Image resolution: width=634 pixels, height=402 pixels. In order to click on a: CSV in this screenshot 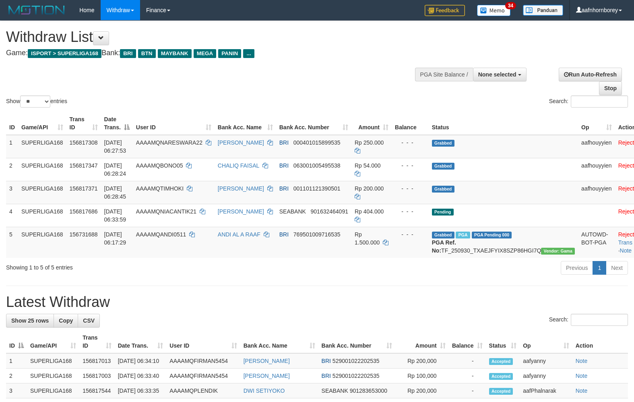, I will do `click(89, 320)`.